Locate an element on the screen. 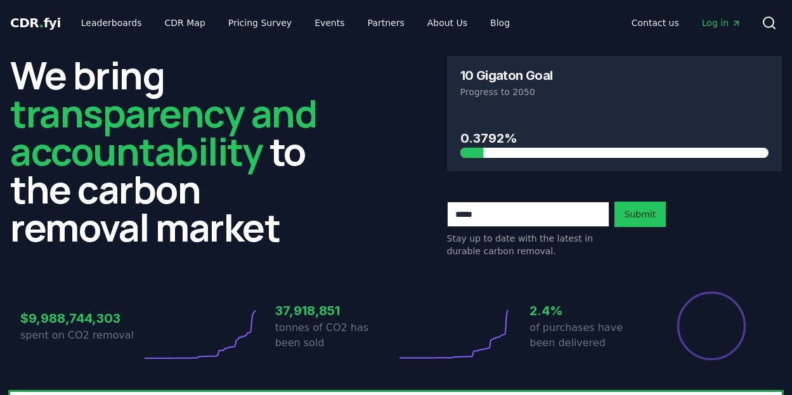 This screenshot has height=395, width=792. span: Log in is located at coordinates (722, 23).